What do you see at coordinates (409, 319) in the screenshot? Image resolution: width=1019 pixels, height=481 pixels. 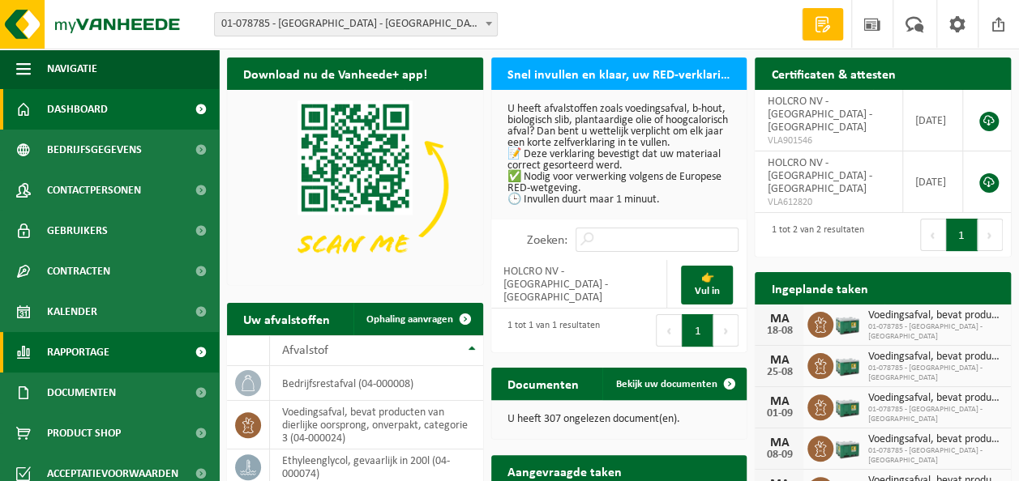 I see `span: Ophaling aanvragen` at bounding box center [409, 319].